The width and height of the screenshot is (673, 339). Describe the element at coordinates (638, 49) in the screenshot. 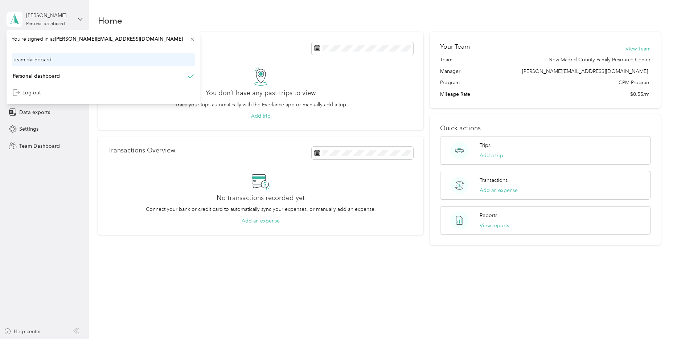

I see `button: View Team` at that location.